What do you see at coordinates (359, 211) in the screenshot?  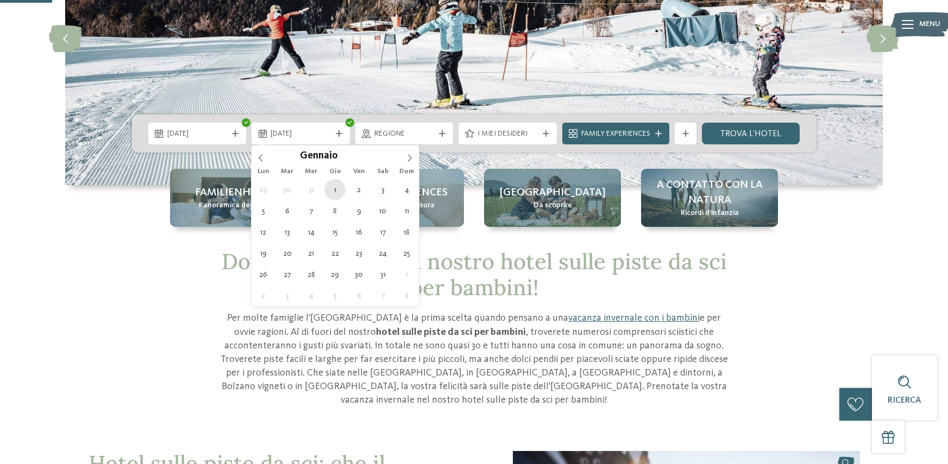 I see `span: Gennaio 9, 2026` at bounding box center [359, 211].